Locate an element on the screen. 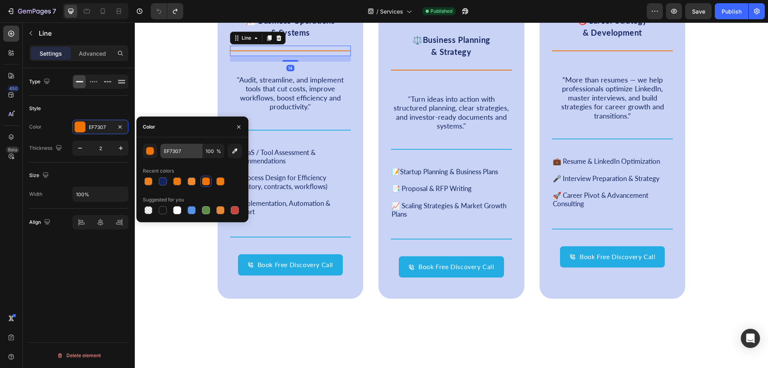 Image resolution: width=768 pixels, height=368 pixels. div: Suggested for you is located at coordinates (163, 200).